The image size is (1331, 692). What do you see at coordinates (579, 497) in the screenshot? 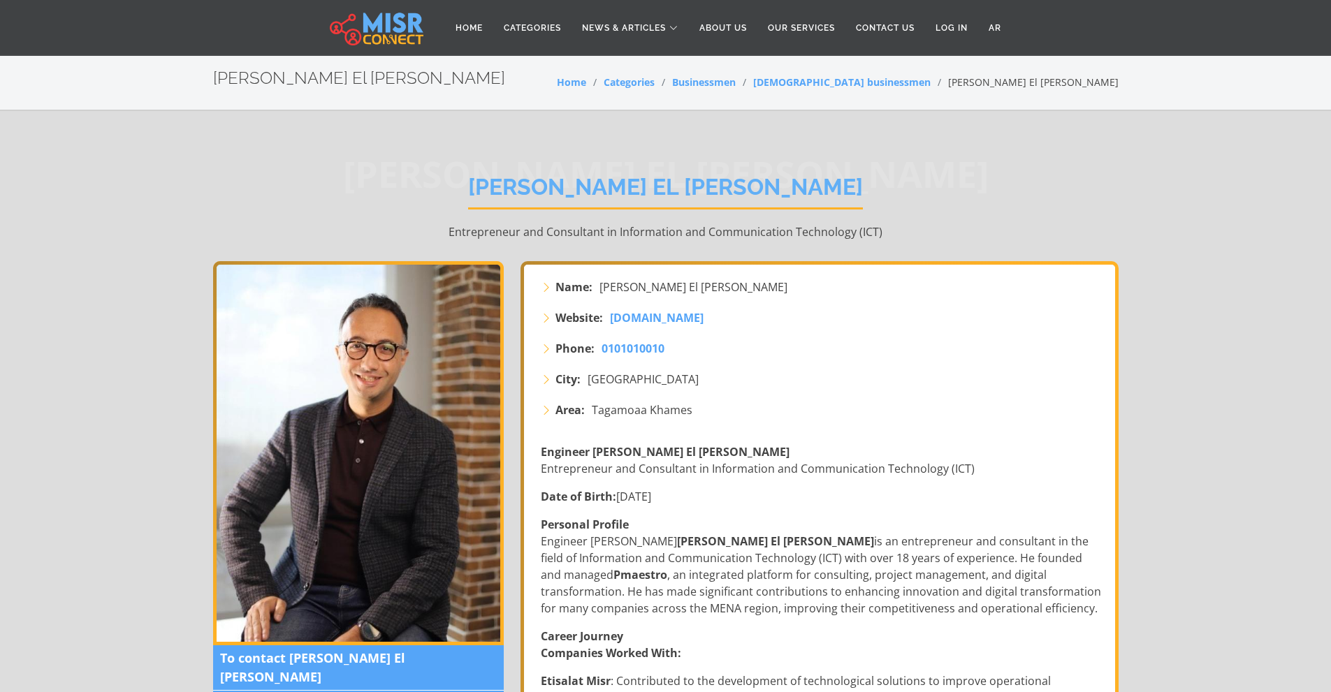
I see `strong: Date of Birth:` at bounding box center [579, 497].